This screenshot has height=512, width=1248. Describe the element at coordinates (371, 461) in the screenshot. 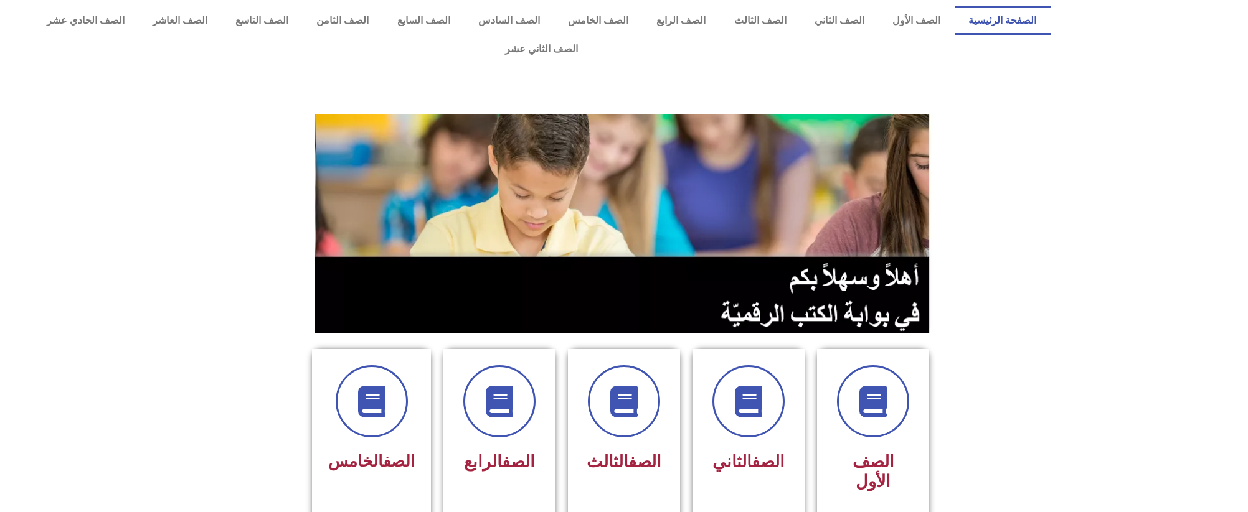

I see `span: الخامس` at that location.